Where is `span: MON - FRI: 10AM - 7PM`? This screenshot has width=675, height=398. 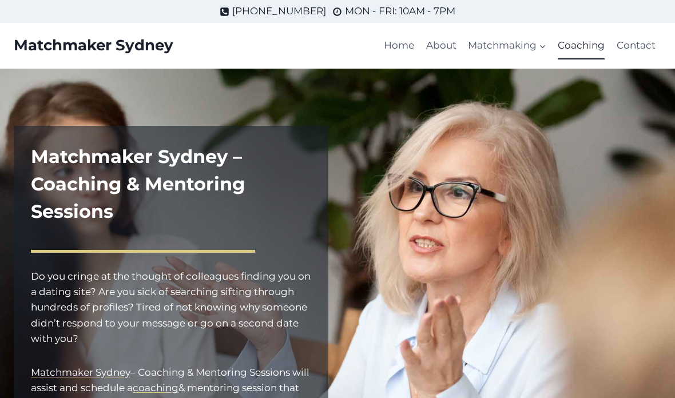
span: MON - FRI: 10AM - 7PM is located at coordinates (400, 11).